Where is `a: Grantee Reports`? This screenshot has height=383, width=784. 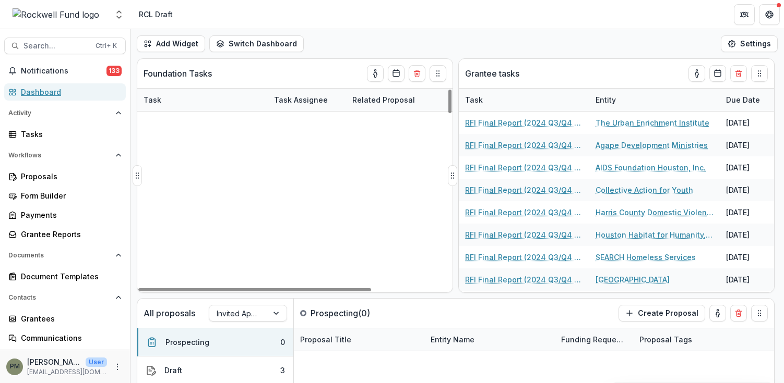 a: Grantee Reports is located at coordinates (65, 234).